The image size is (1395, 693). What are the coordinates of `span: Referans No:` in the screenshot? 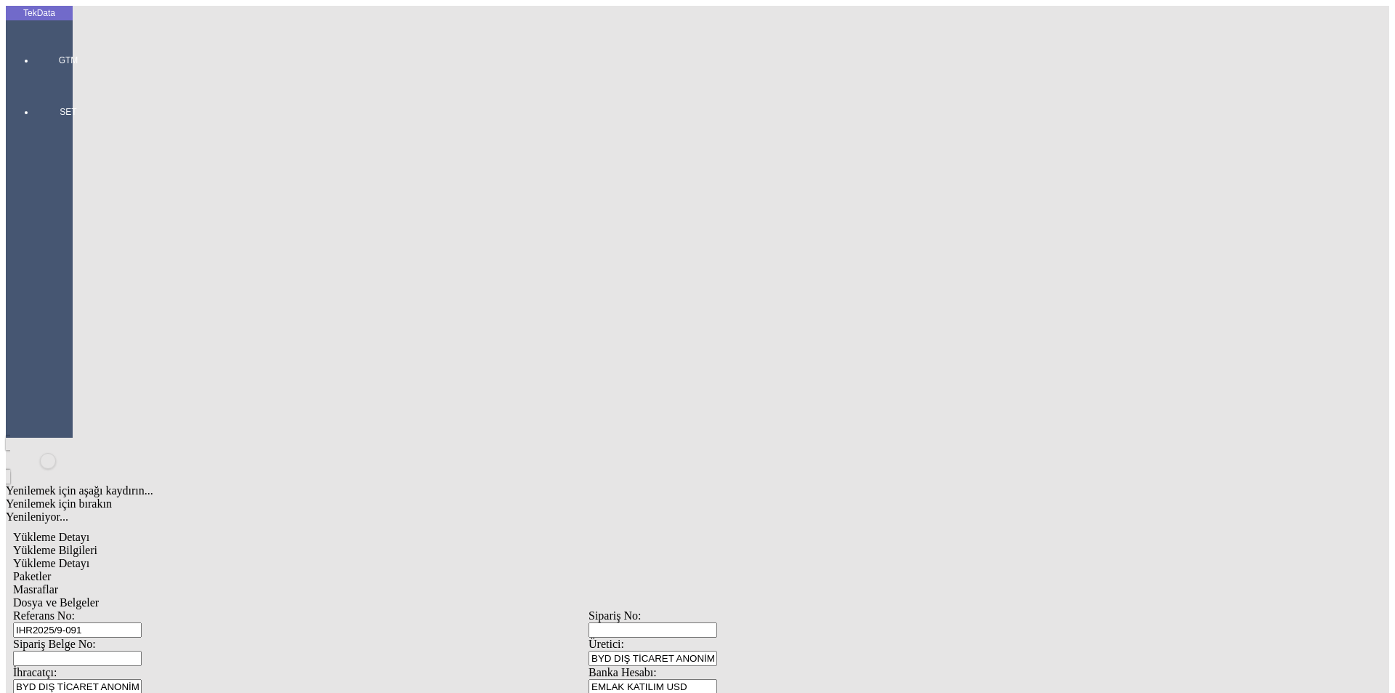 It's located at (44, 615).